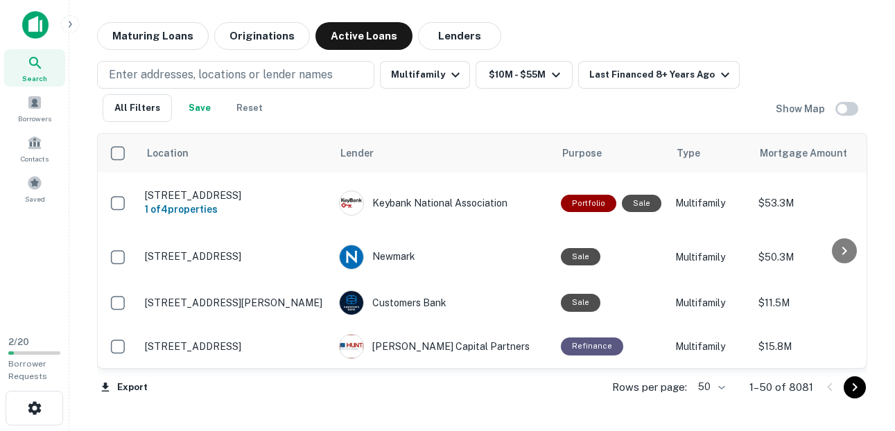 This screenshot has height=431, width=895. What do you see at coordinates (35, 148) in the screenshot?
I see `a: Contacts` at bounding box center [35, 148].